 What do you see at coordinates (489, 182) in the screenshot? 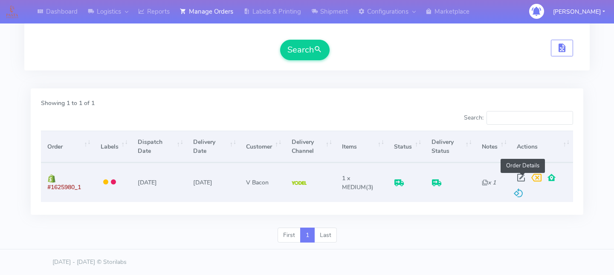
I see `i: x 1` at bounding box center [489, 182].